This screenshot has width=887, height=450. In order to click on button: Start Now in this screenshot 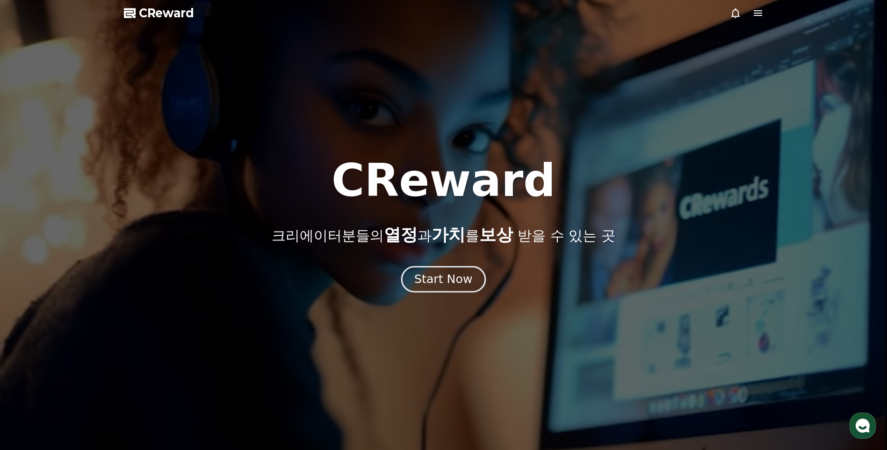, I will do `click(443, 279)`.